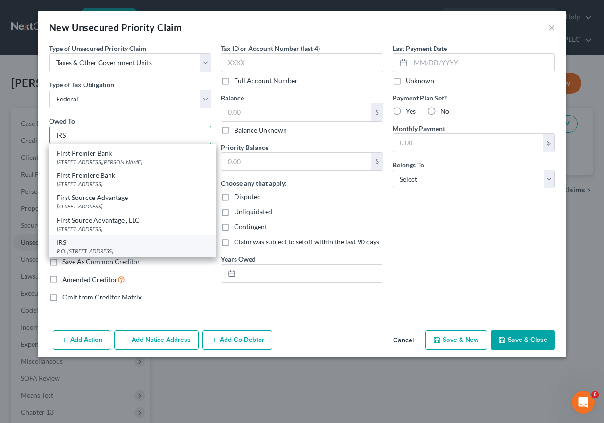 This screenshot has width=604, height=423. What do you see at coordinates (302, 63) in the screenshot?
I see `input: XXXX` at bounding box center [302, 63].